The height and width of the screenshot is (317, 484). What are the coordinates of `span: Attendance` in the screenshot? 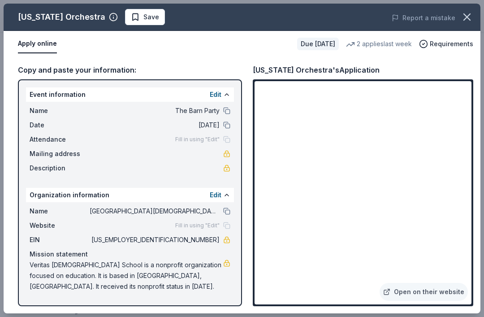 It's located at (60, 139).